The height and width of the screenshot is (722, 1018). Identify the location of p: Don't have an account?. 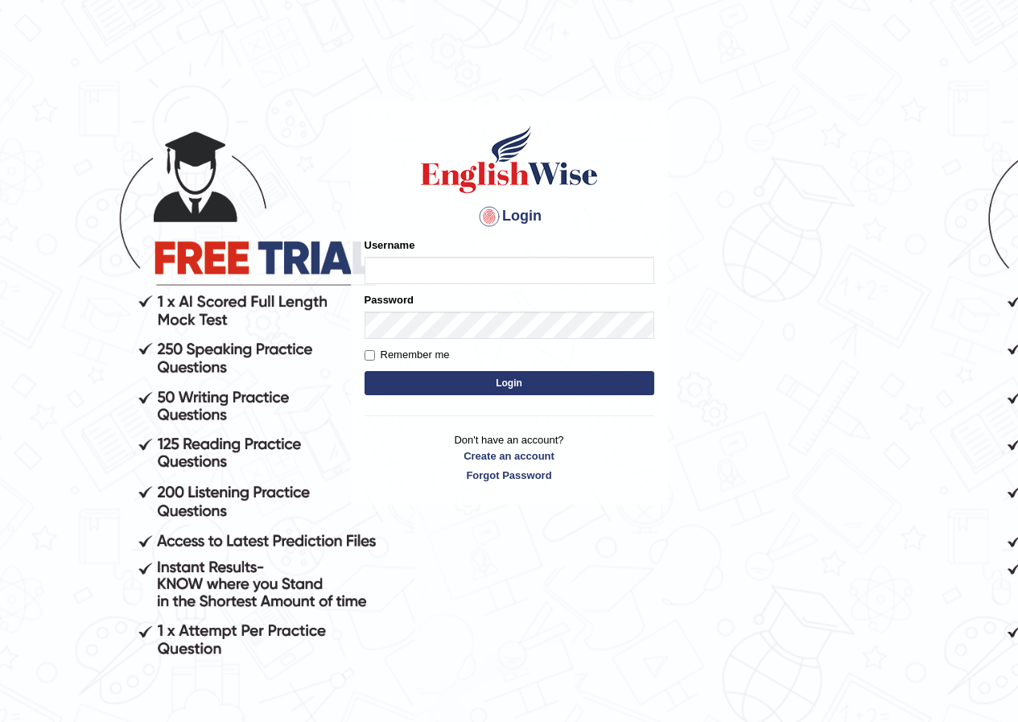
(509, 457).